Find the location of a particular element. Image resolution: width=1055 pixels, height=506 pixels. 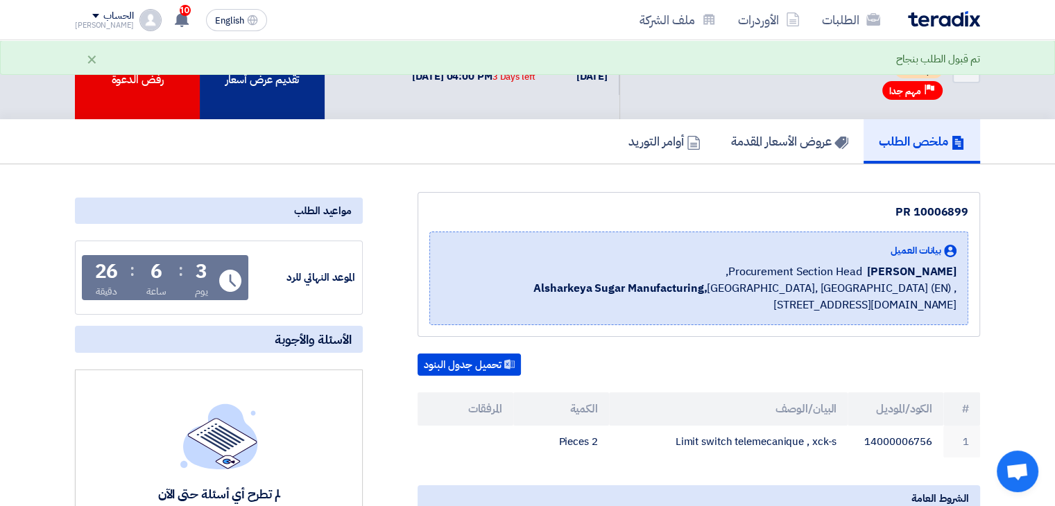

button: تحميل جدول البنود is located at coordinates (469, 365).